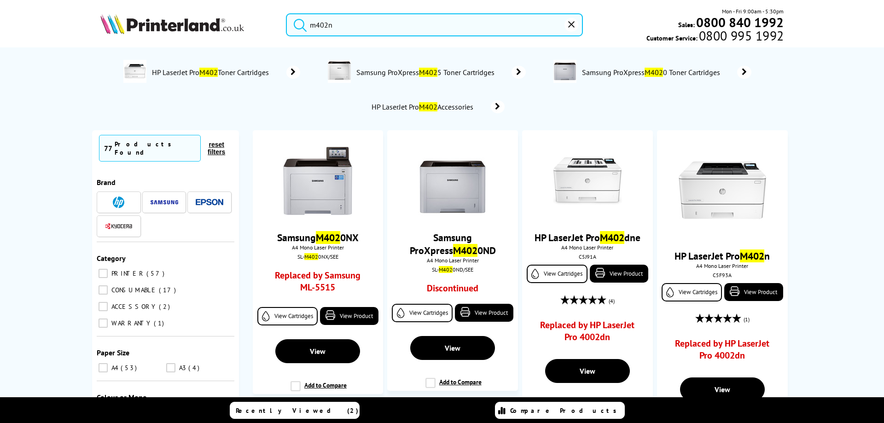 This screenshot has width=884, height=423. Describe the element at coordinates (611, 301) in the screenshot. I see `span: (4)` at that location.